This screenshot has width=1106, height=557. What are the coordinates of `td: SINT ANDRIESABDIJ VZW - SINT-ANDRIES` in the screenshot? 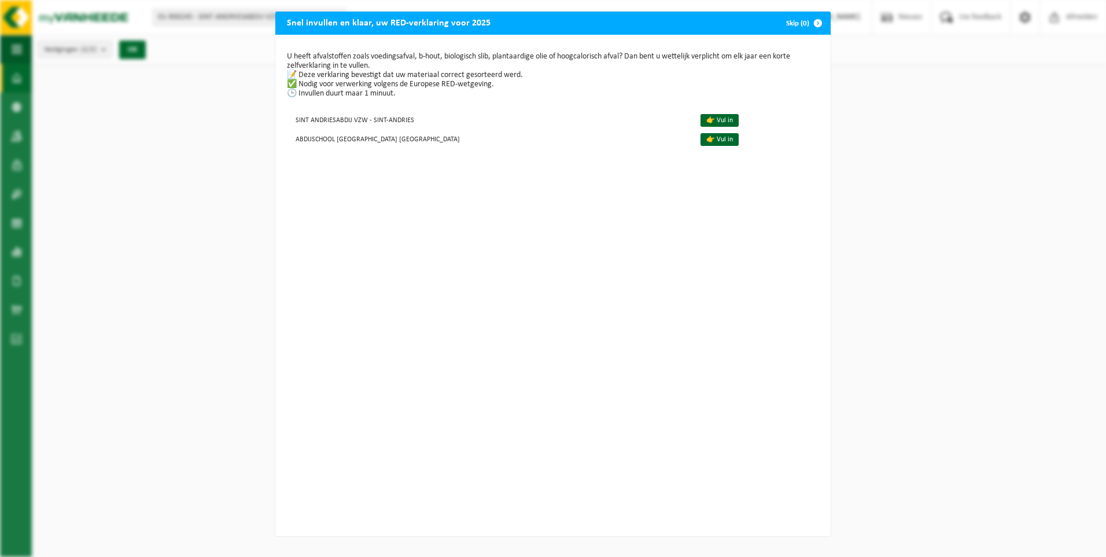 It's located at (489, 119).